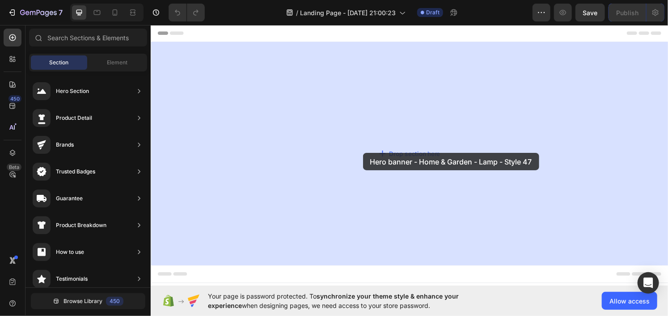  What do you see at coordinates (627, 13) in the screenshot?
I see `div: Publish` at bounding box center [627, 13].